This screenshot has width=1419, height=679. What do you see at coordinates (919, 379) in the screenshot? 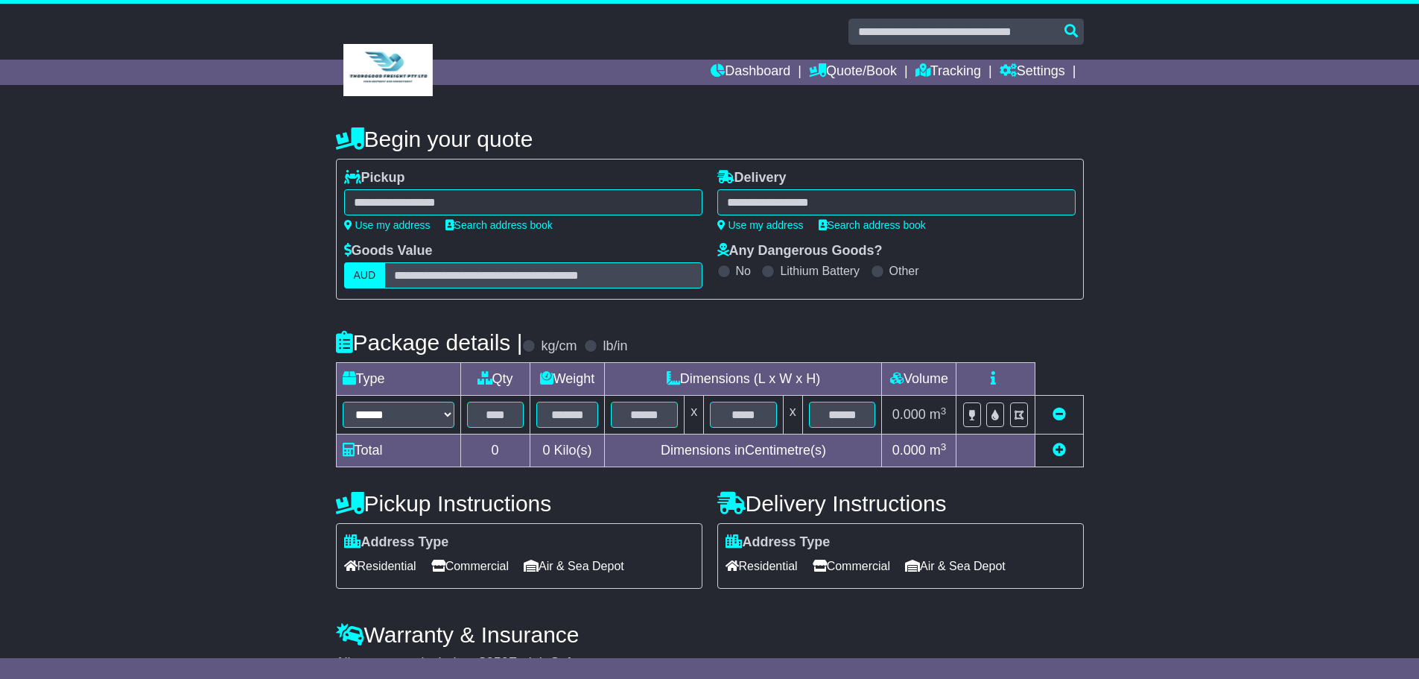
I see `td: Volume` at bounding box center [919, 379].